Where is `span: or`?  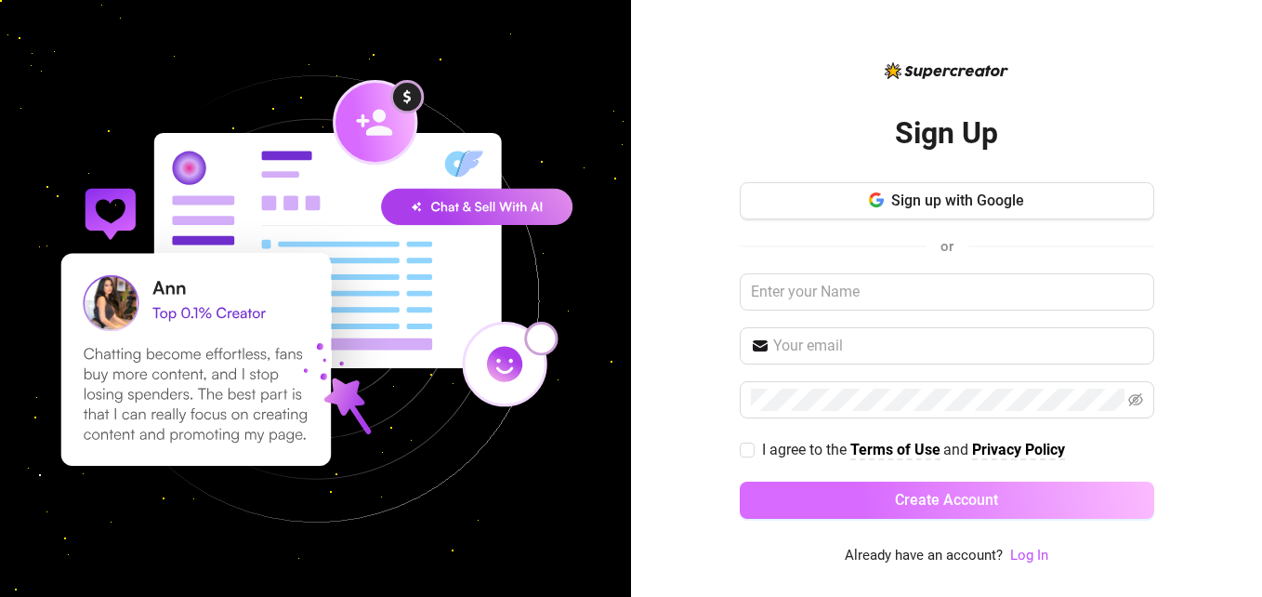
span: or is located at coordinates (947, 246).